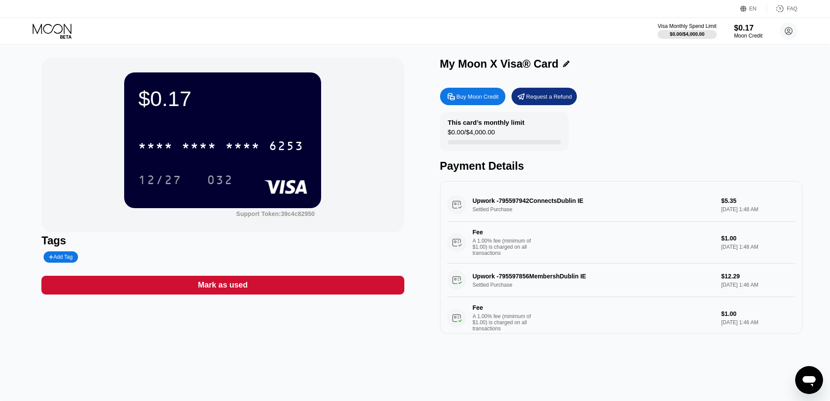 This screenshot has width=830, height=401. Describe the element at coordinates (748, 31) in the screenshot. I see `div: $0.17Moon Credit` at that location.